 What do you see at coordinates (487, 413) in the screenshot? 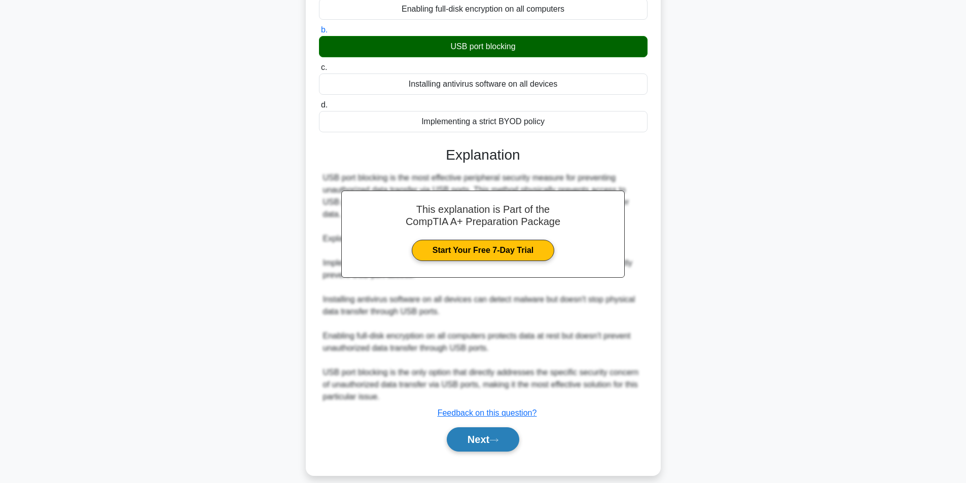
I see `u: Feedback on this question?` at bounding box center [487, 413].